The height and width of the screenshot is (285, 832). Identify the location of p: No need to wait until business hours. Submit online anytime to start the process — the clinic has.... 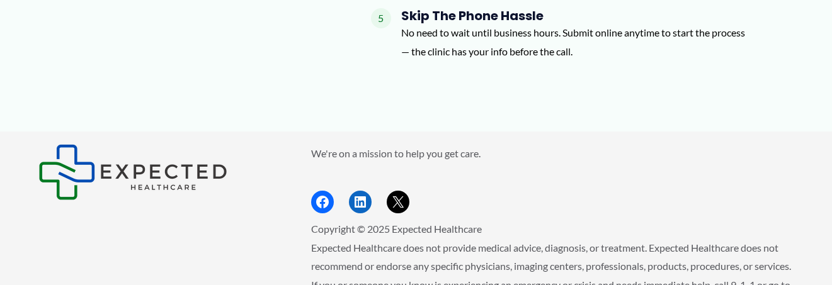
(578, 42).